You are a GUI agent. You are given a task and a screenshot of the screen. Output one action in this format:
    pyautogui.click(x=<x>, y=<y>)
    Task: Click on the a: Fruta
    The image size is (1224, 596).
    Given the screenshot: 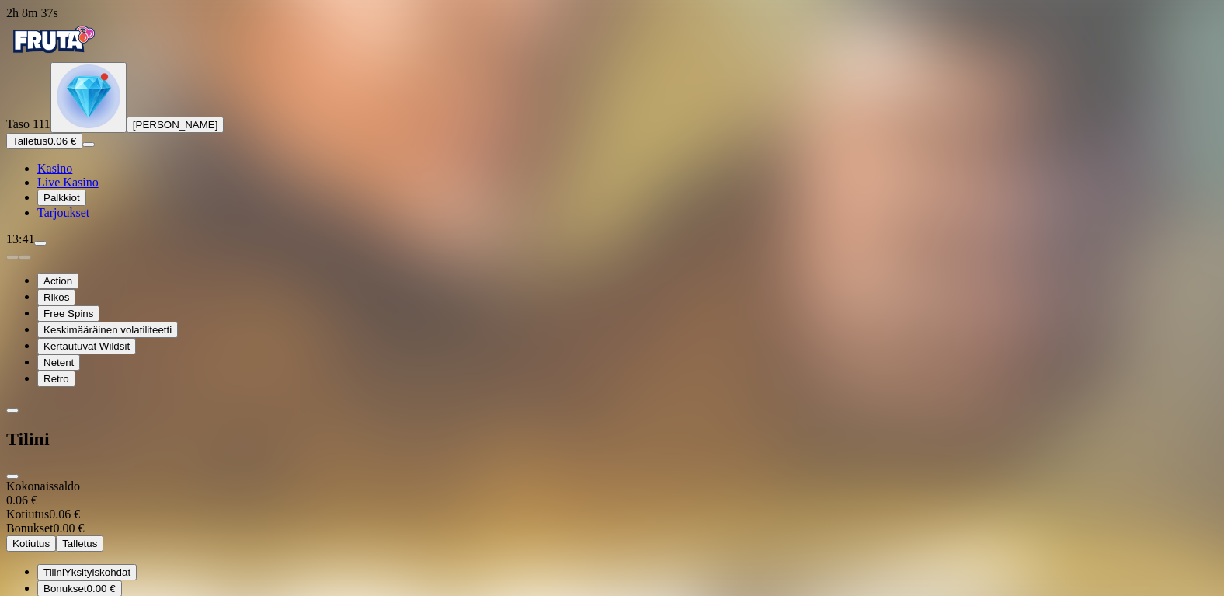 What is the action you would take?
    pyautogui.click(x=53, y=54)
    